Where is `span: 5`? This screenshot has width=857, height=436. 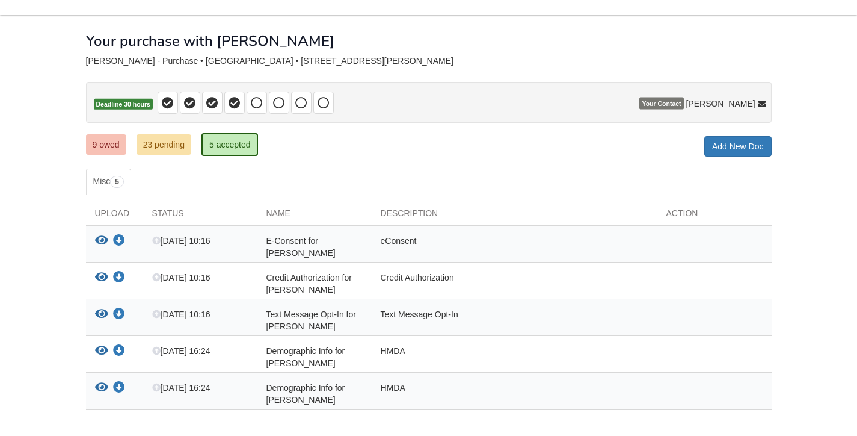
span: 5 is located at coordinates (117, 182).